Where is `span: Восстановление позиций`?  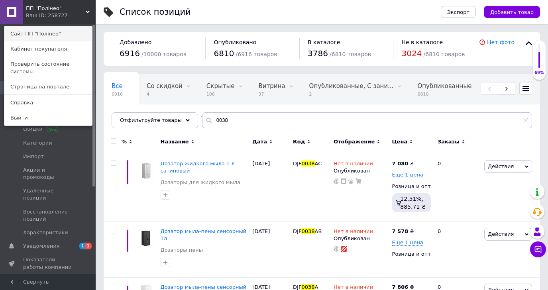 span: Восстановление позиций is located at coordinates (48, 216).